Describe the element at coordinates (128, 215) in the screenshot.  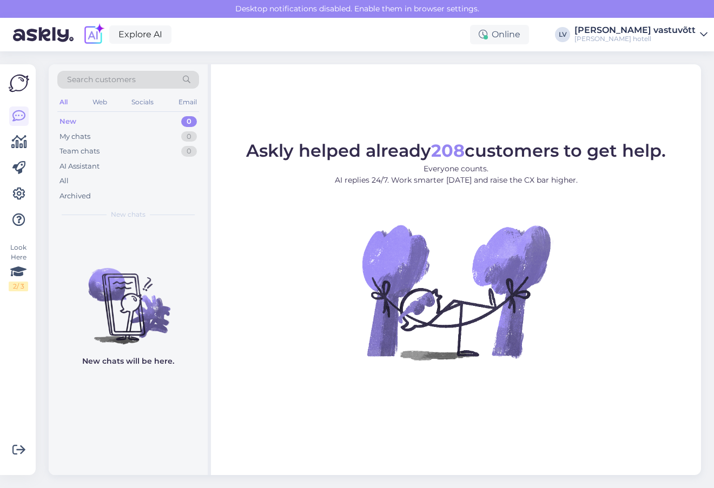
I see `span: New chats` at that location.